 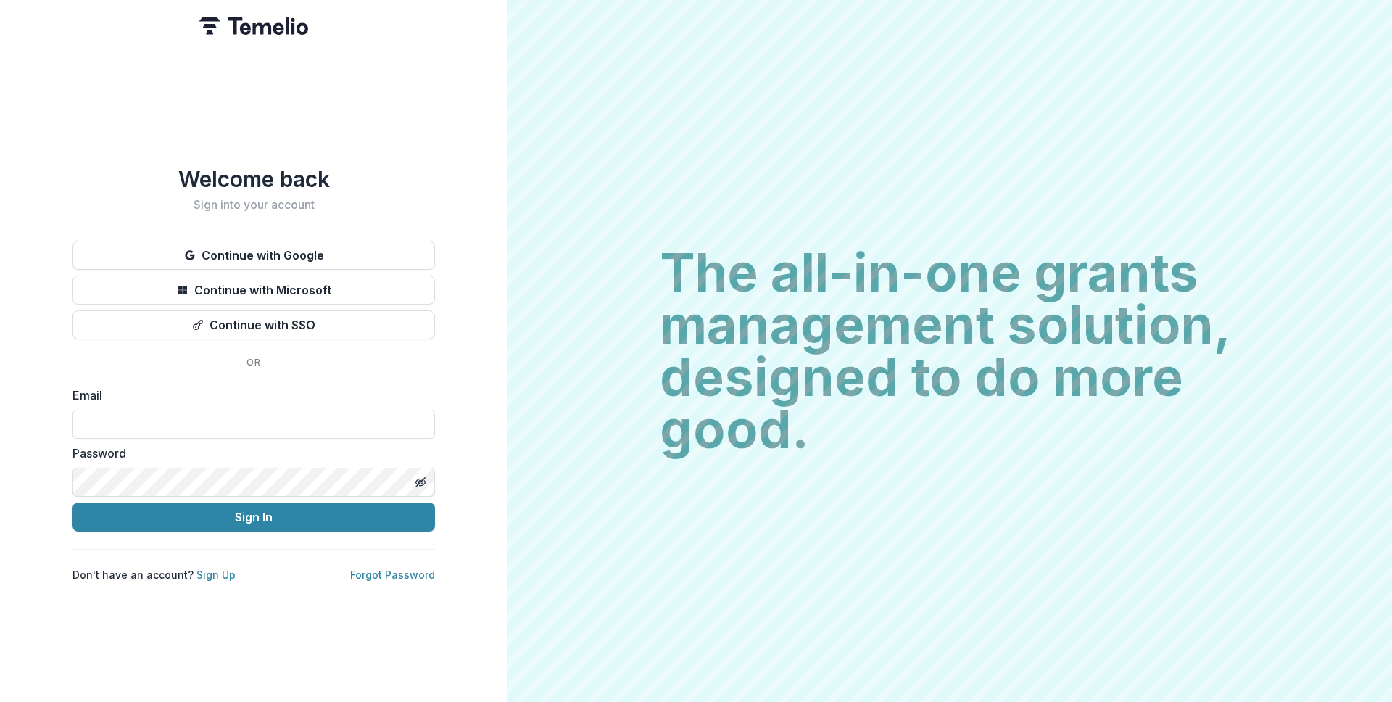 What do you see at coordinates (254, 290) in the screenshot?
I see `button: Continue with Microsoft` at bounding box center [254, 290].